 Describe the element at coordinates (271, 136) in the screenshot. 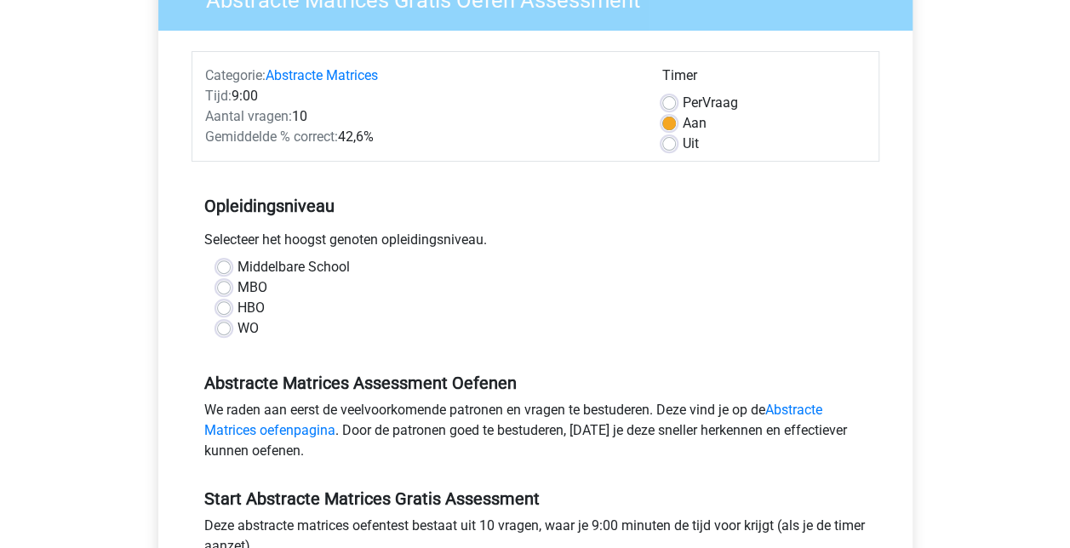

I see `span: Gemiddelde % correct:` at that location.